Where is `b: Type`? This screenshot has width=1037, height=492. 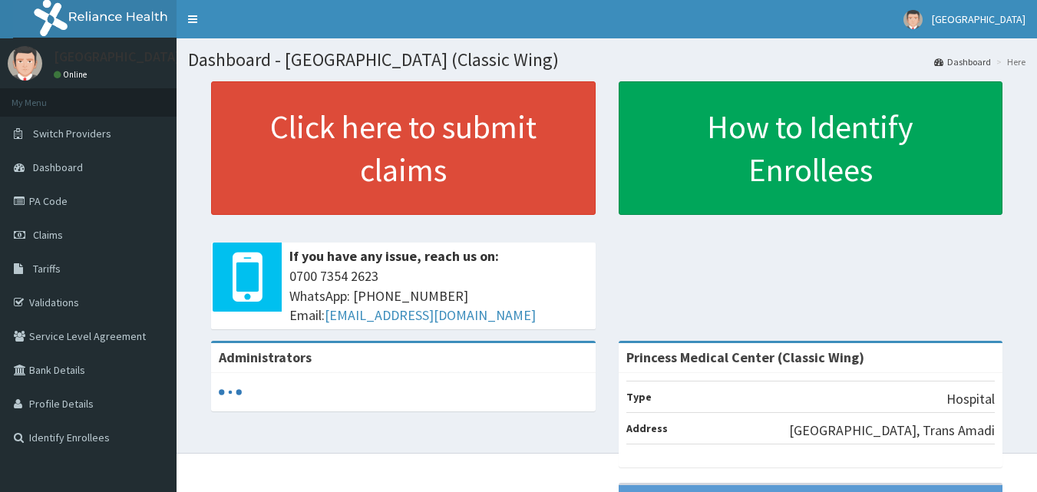
b: Type is located at coordinates (638, 397).